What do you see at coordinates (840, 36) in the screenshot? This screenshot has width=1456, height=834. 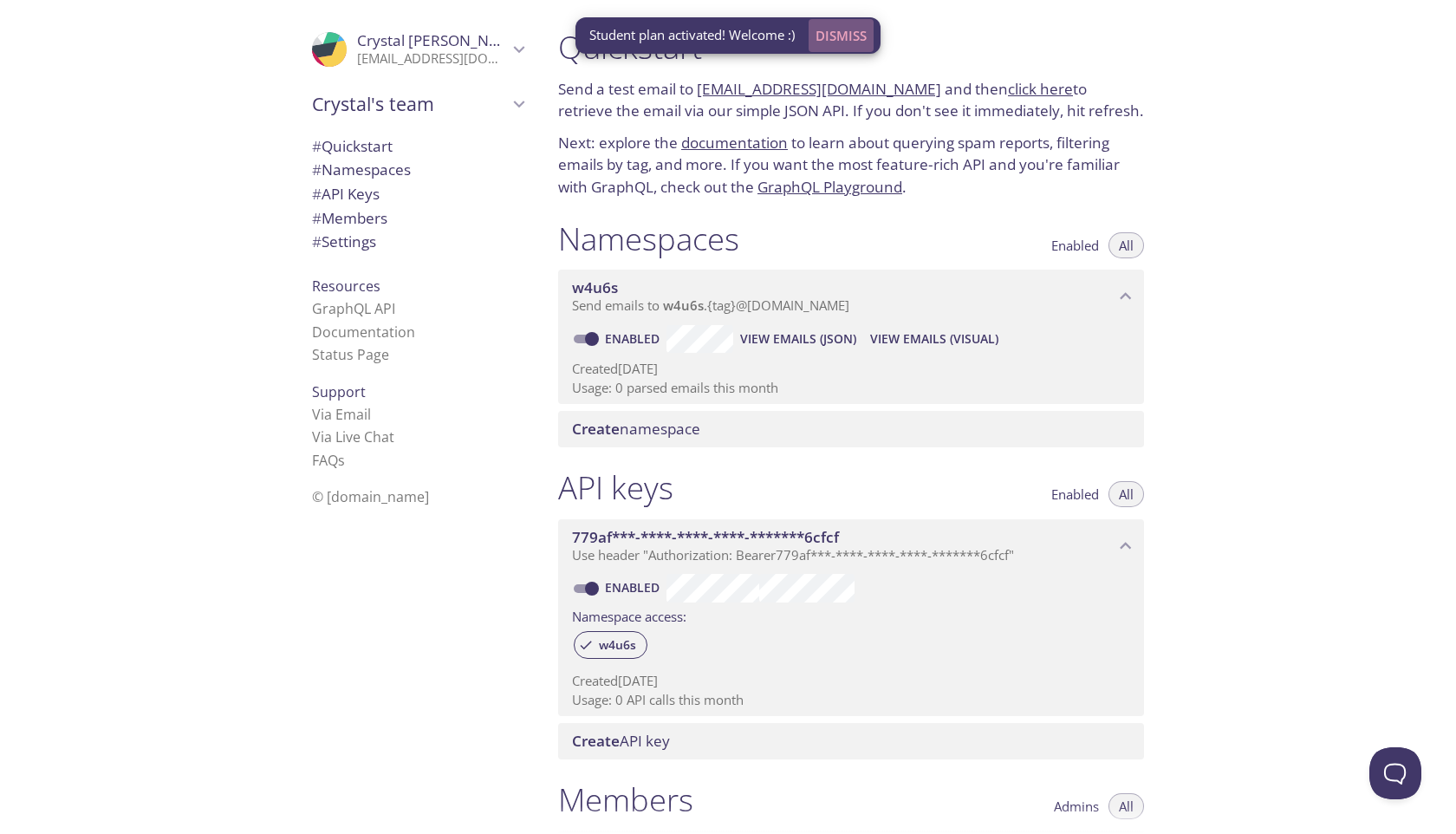 I see `span: Dismiss` at bounding box center [840, 36].